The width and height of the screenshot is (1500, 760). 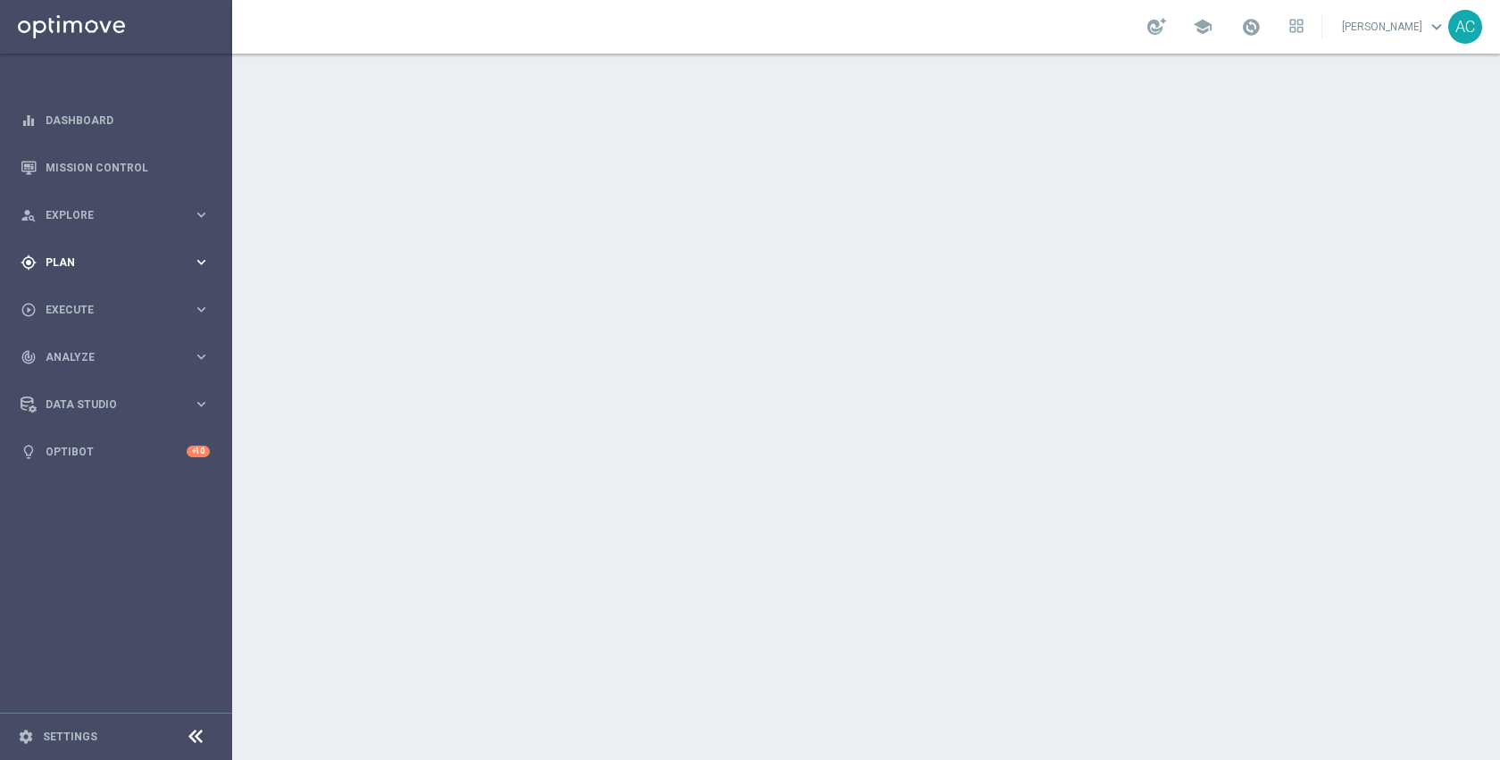 I want to click on i: lightbulb, so click(x=29, y=452).